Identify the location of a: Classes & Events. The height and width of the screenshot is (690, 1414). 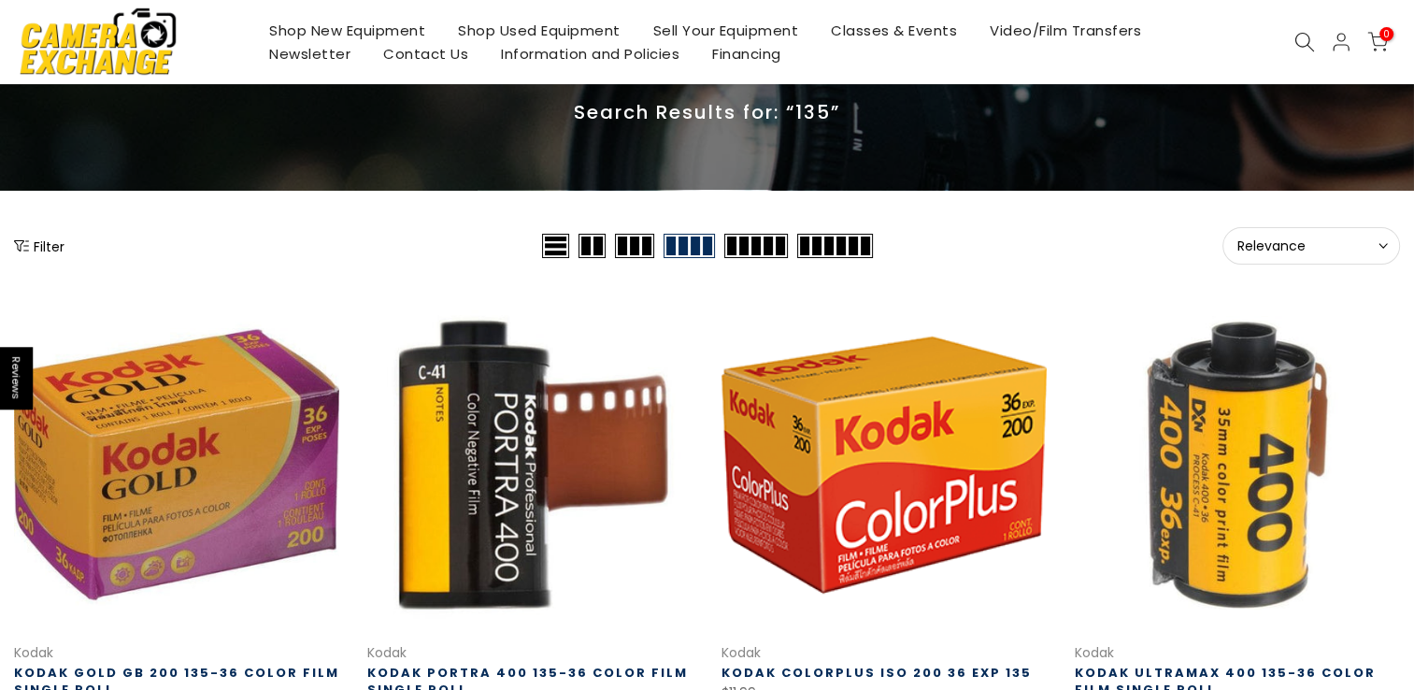
(895, 30).